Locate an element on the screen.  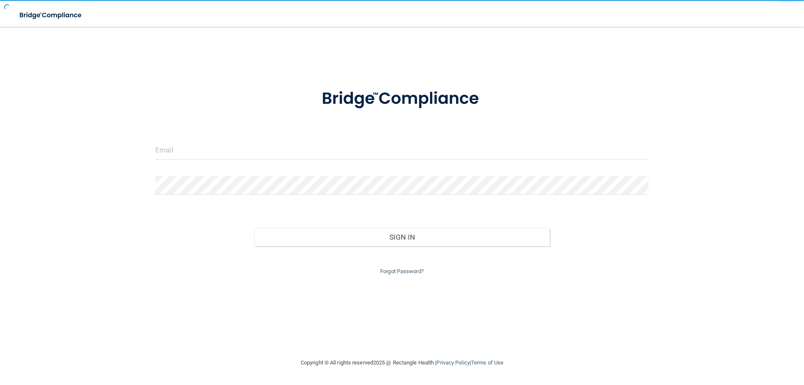
button: Sign In is located at coordinates (402, 237).